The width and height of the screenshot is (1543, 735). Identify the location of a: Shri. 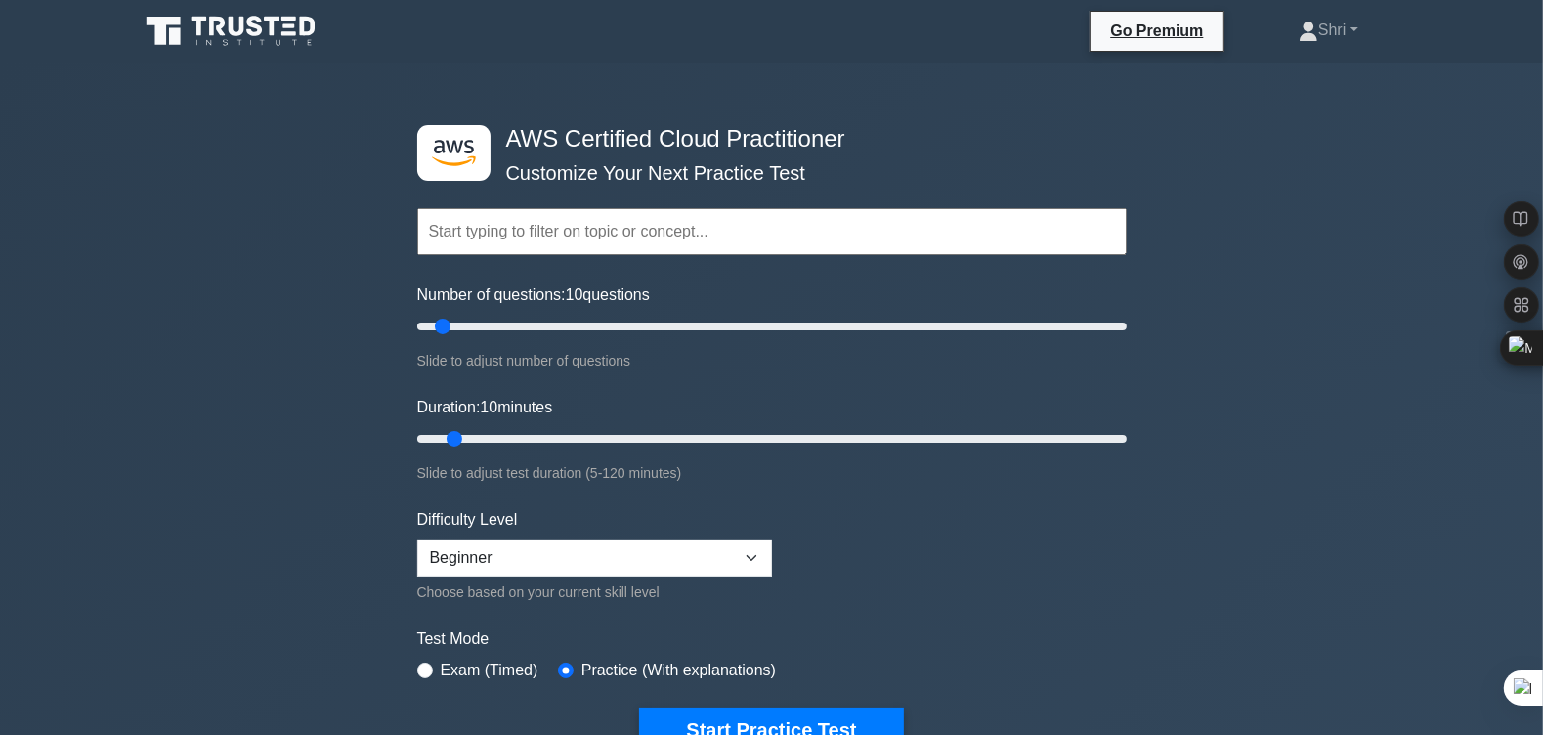
(1328, 30).